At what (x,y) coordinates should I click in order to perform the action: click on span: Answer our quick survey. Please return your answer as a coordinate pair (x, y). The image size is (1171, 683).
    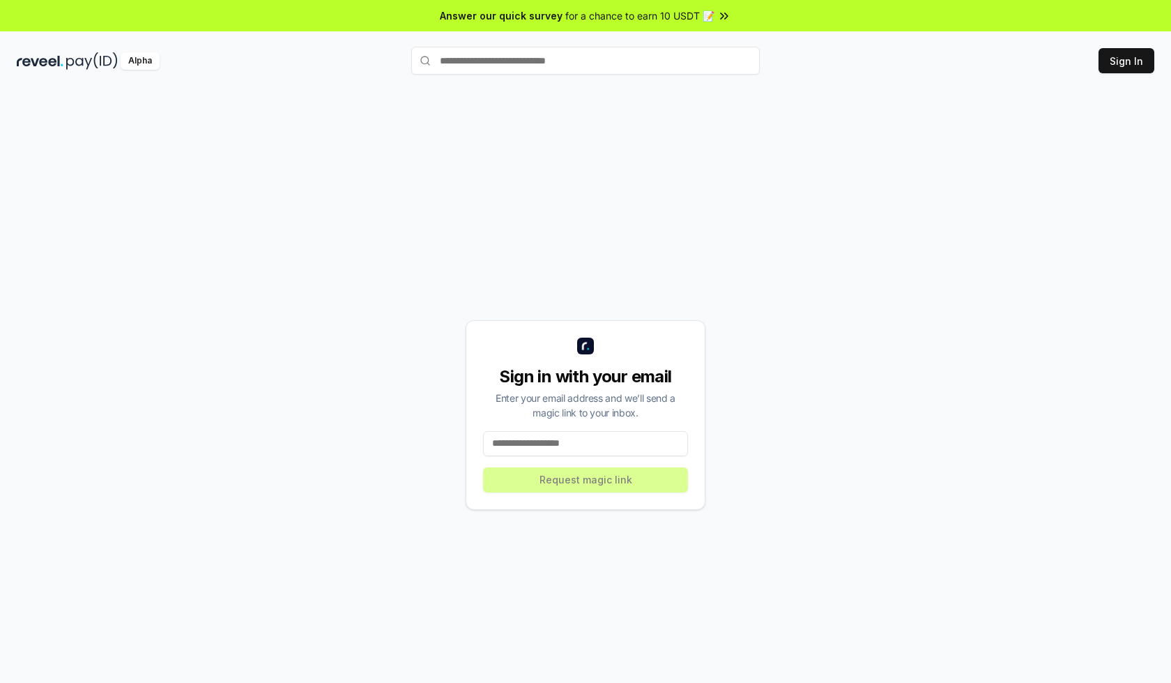
    Looking at the image, I should click on (501, 15).